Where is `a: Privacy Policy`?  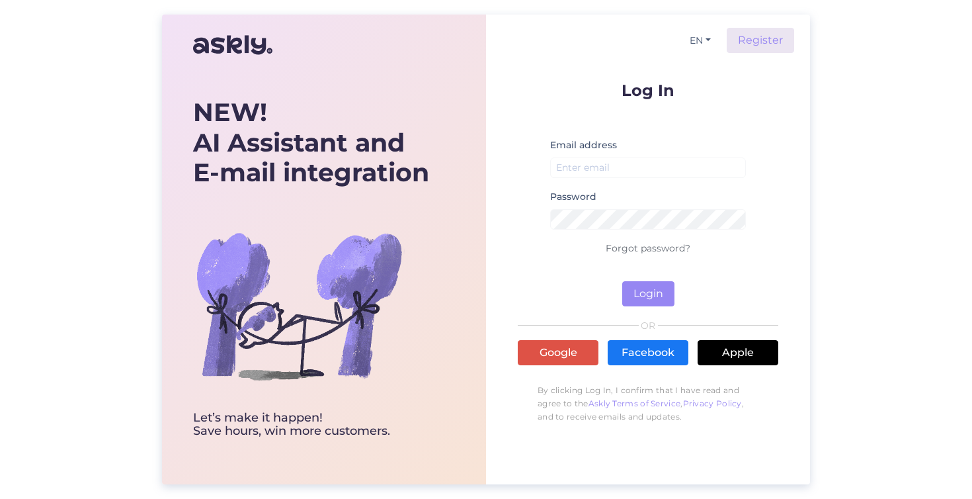 a: Privacy Policy is located at coordinates (712, 403).